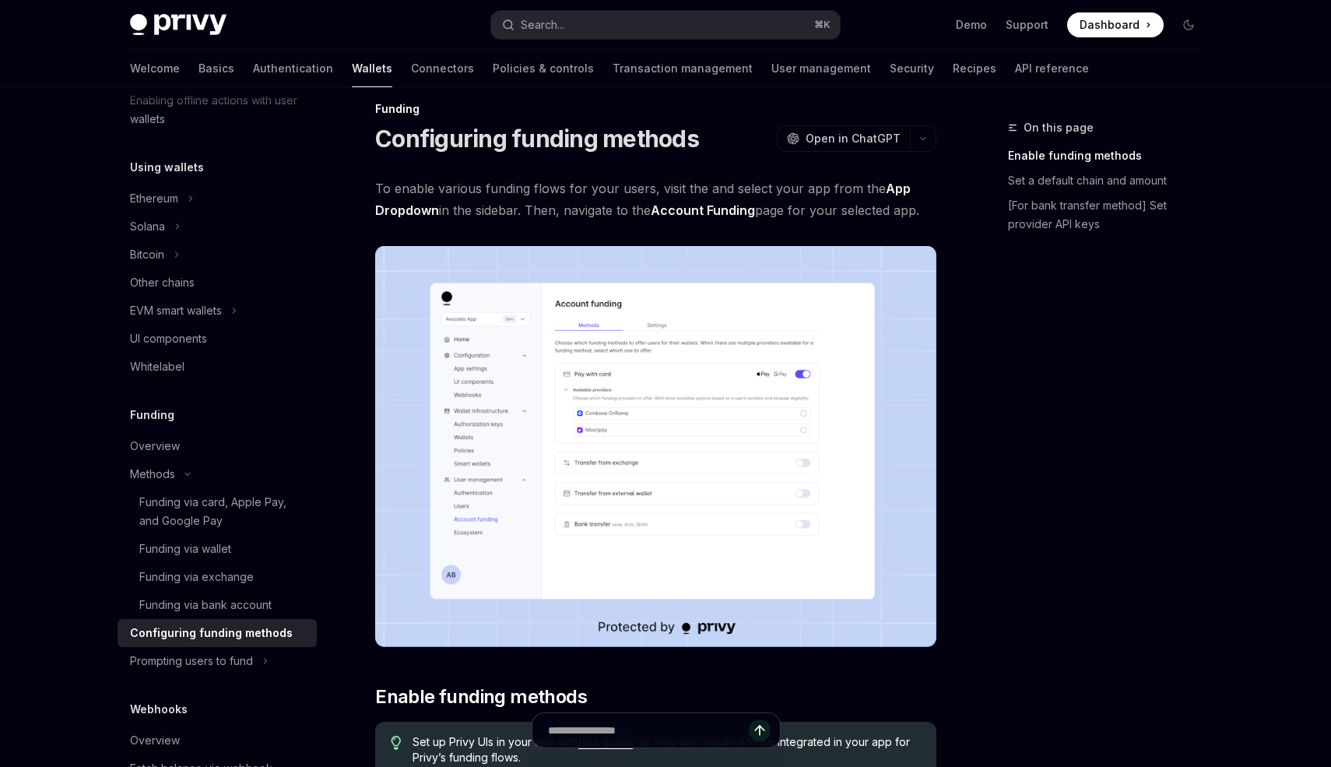 Image resolution: width=1331 pixels, height=767 pixels. What do you see at coordinates (372, 69) in the screenshot?
I see `a: Wallets` at bounding box center [372, 69].